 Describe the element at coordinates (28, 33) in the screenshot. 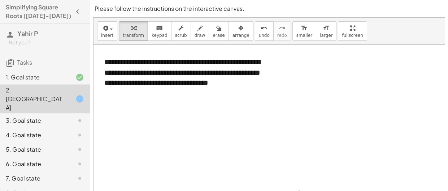

I see `span: Yahir P` at that location.